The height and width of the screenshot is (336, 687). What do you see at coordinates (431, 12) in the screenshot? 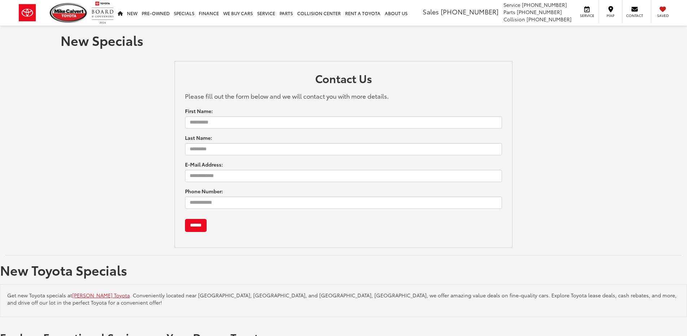
I see `span: Sales` at bounding box center [431, 12].